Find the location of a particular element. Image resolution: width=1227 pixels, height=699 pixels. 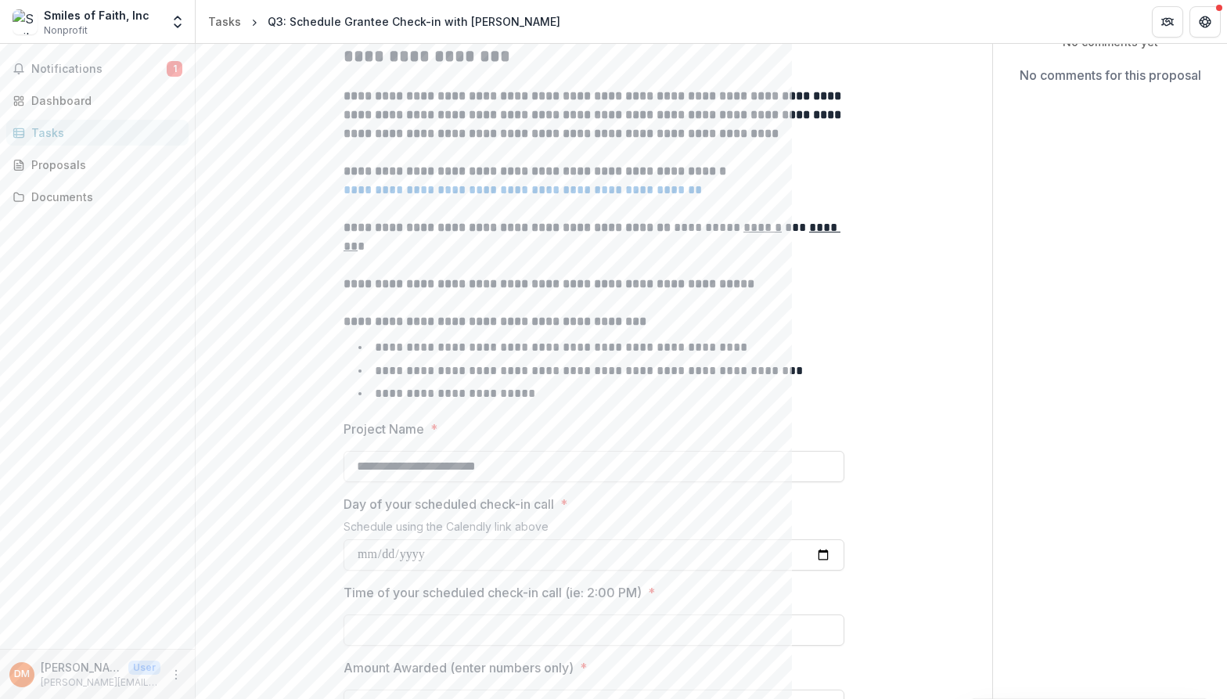

div: Proposals is located at coordinates (103, 164).